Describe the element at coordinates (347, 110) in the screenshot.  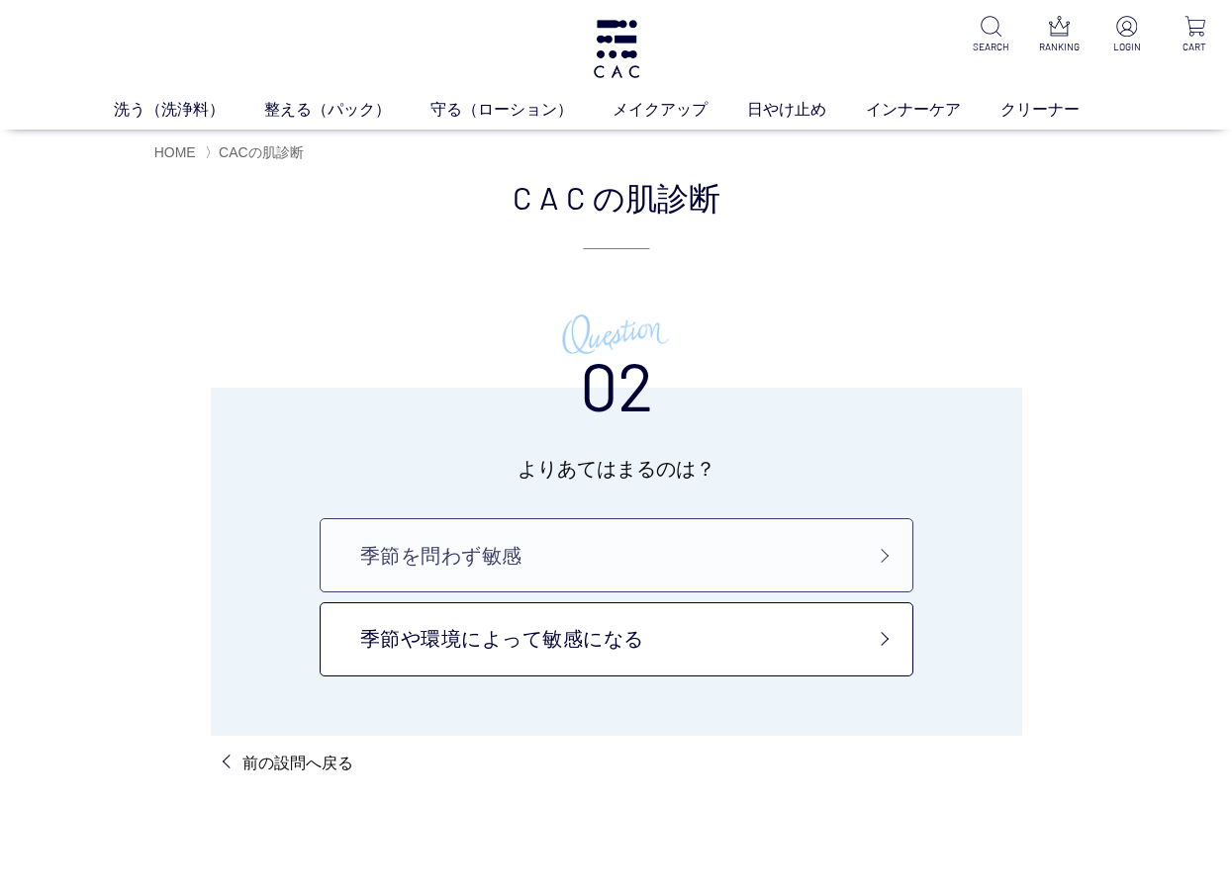
I see `a: 整える（パック）` at that location.